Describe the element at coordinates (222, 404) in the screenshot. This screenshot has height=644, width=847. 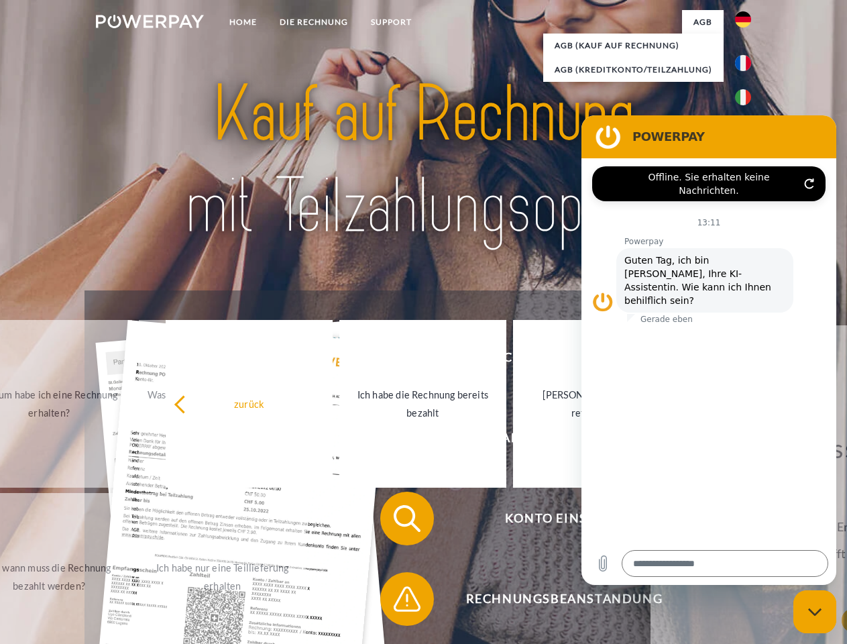
I see `a: Was habe ich noch offen, ist meine Zahlung eingegangen?` at that location.